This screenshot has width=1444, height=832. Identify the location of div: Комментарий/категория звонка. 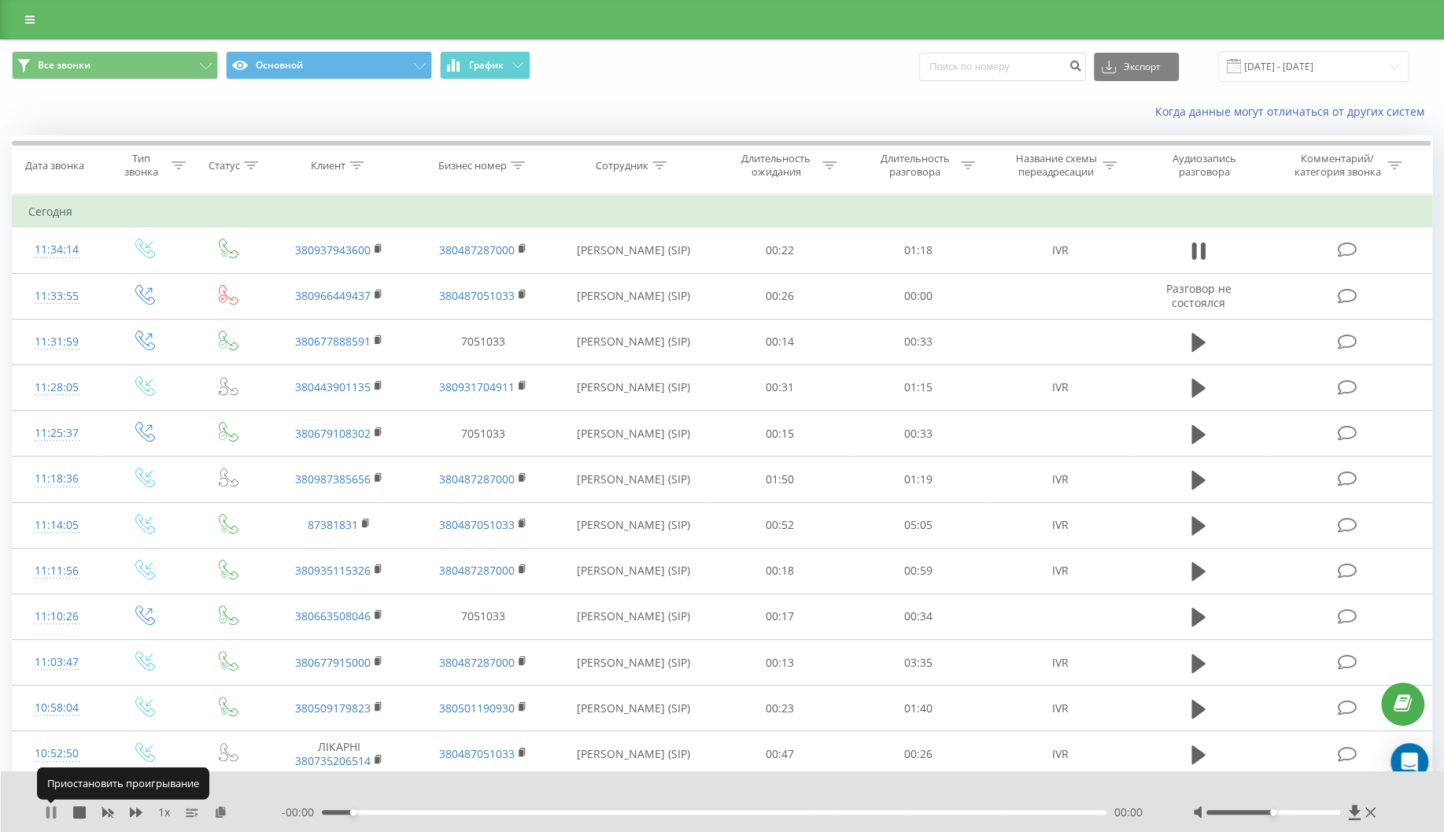
(1337, 165).